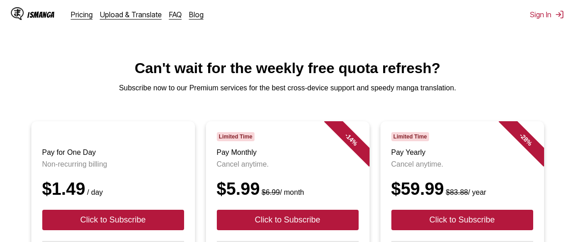 This screenshot has width=575, height=242. I want to click on h3: Pay for One Day, so click(113, 153).